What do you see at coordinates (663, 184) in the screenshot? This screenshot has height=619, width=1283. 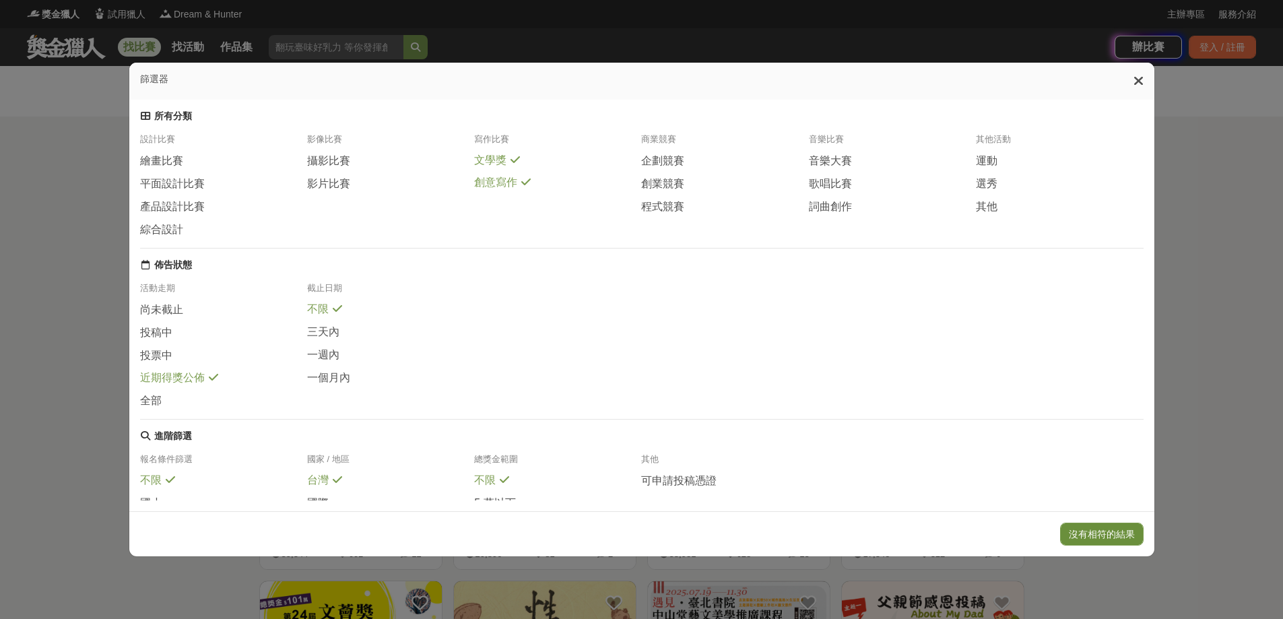 I see `span: 創業競賽` at bounding box center [663, 184].